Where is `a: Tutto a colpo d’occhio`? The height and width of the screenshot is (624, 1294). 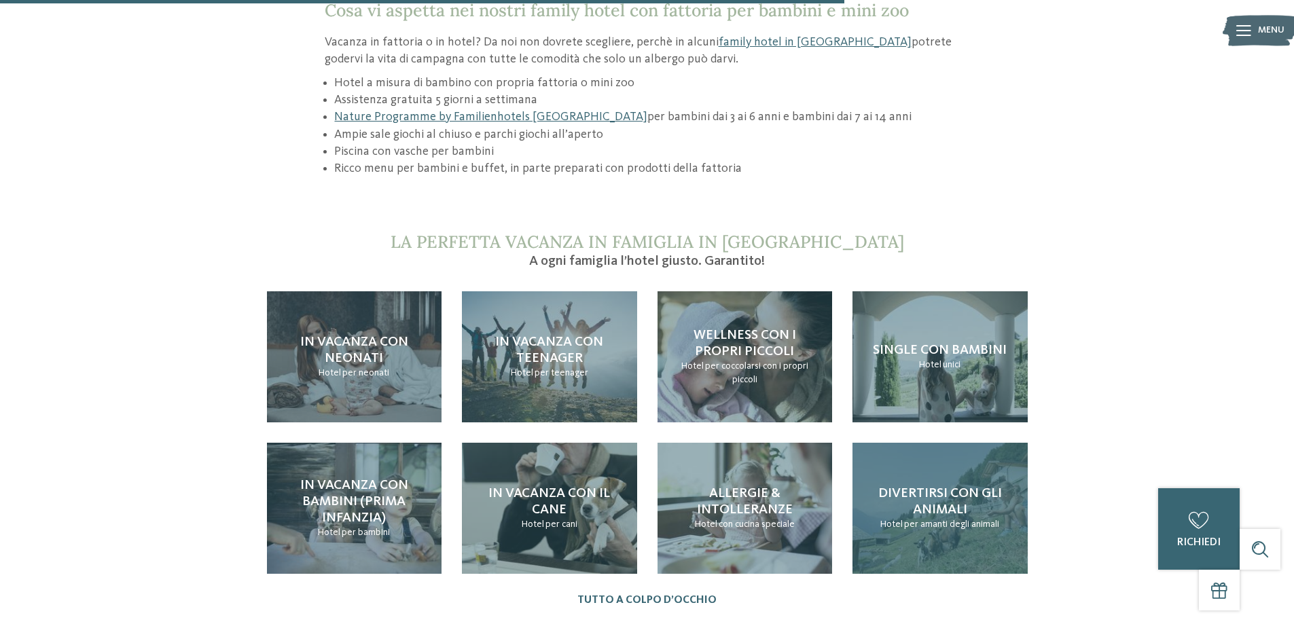 a: Tutto a colpo d’occhio is located at coordinates (647, 600).